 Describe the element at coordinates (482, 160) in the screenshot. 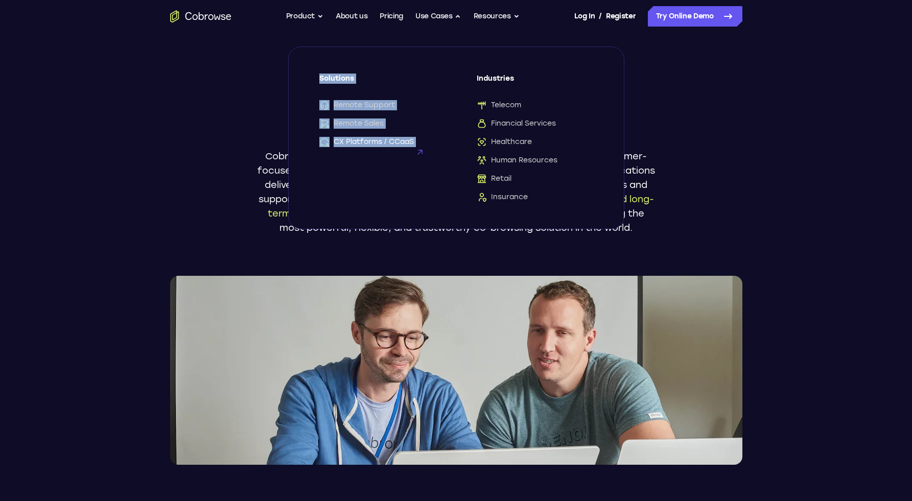

I see `img: Human Resources` at that location.